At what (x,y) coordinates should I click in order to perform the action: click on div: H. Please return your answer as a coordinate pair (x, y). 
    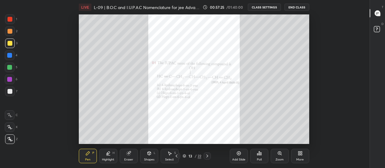
    Looking at the image, I should click on (113, 153).